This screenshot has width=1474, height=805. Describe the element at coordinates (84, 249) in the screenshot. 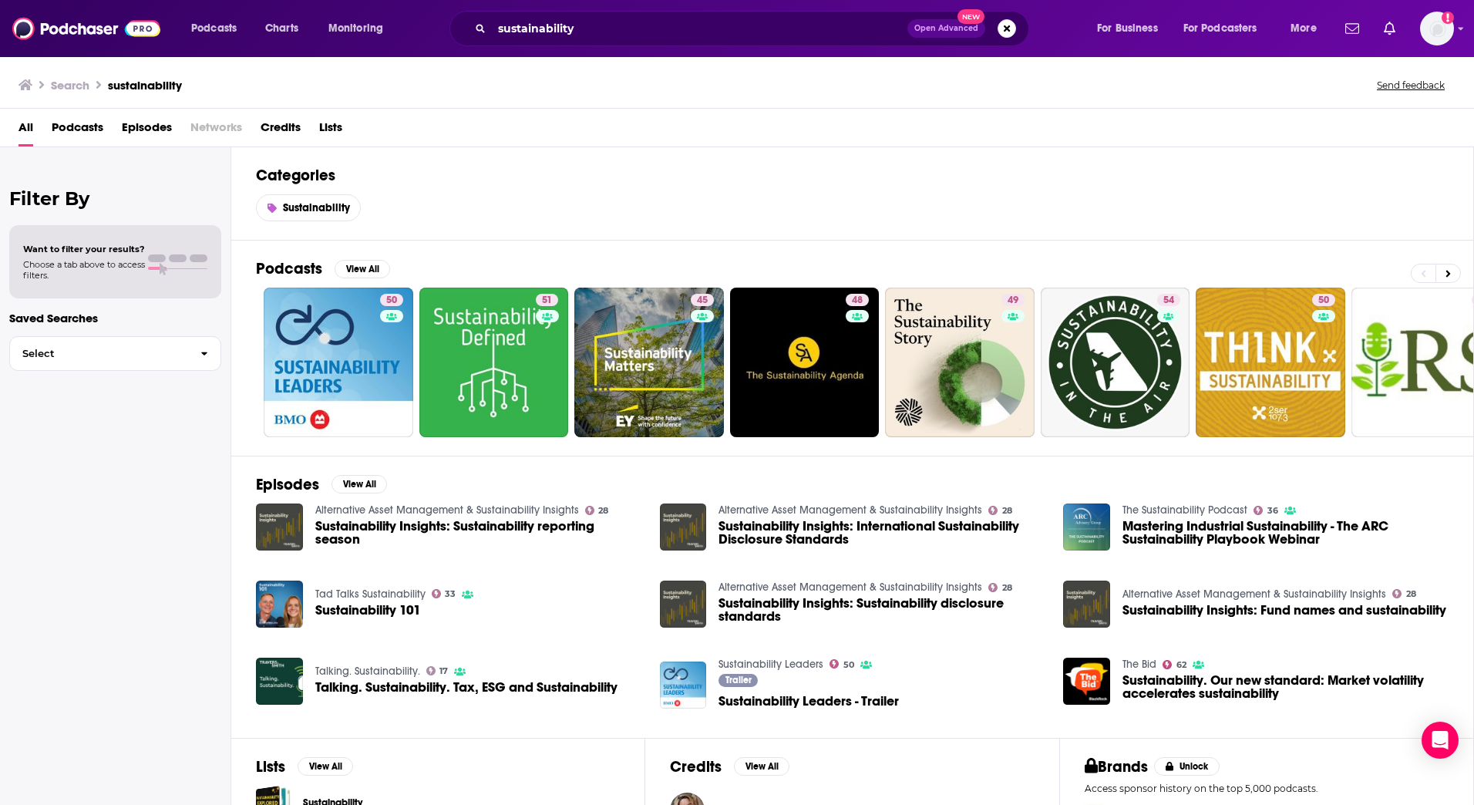

I see `span: Want to filter your results?` at that location.